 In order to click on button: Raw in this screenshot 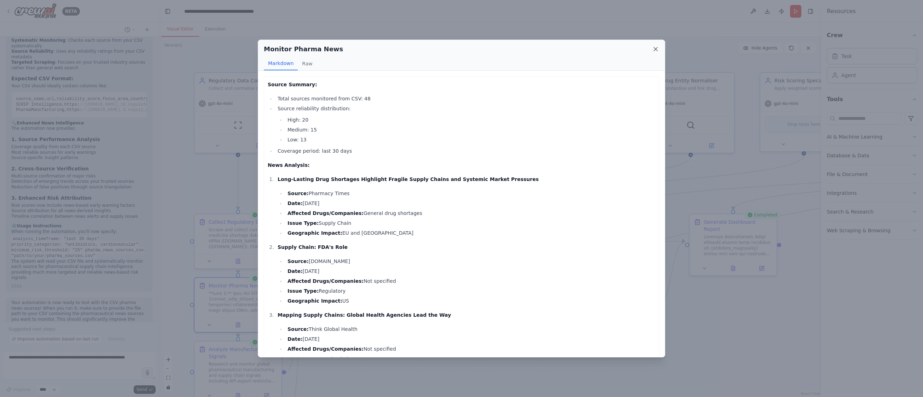, I will do `click(307, 64)`.